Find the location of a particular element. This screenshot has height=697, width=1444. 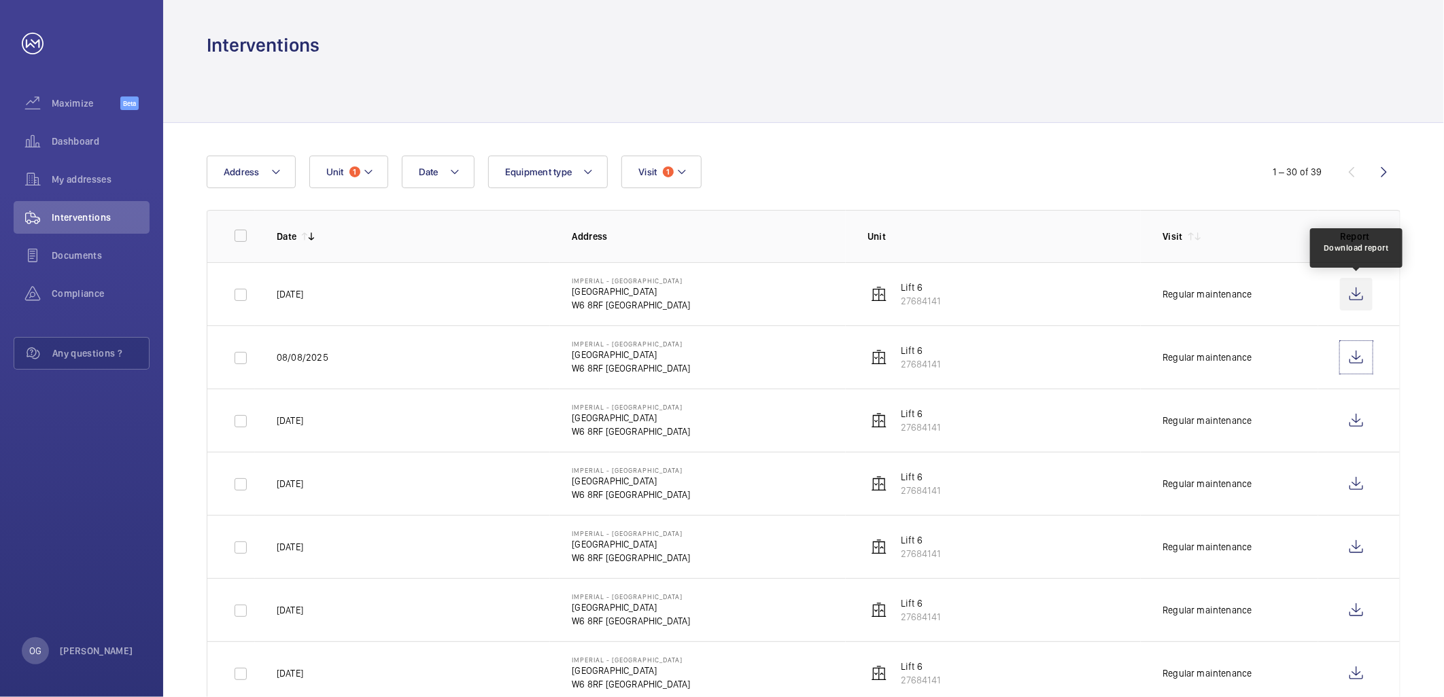

button: Unit1 is located at coordinates (349, 172).